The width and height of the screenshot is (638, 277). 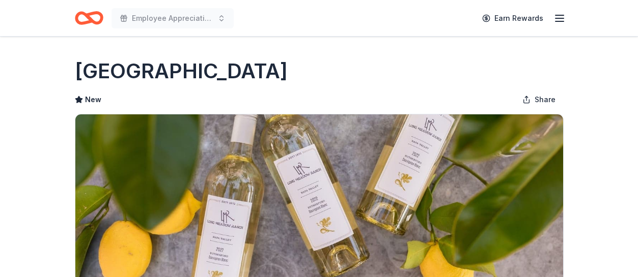 What do you see at coordinates (93, 100) in the screenshot?
I see `span: New` at bounding box center [93, 100].